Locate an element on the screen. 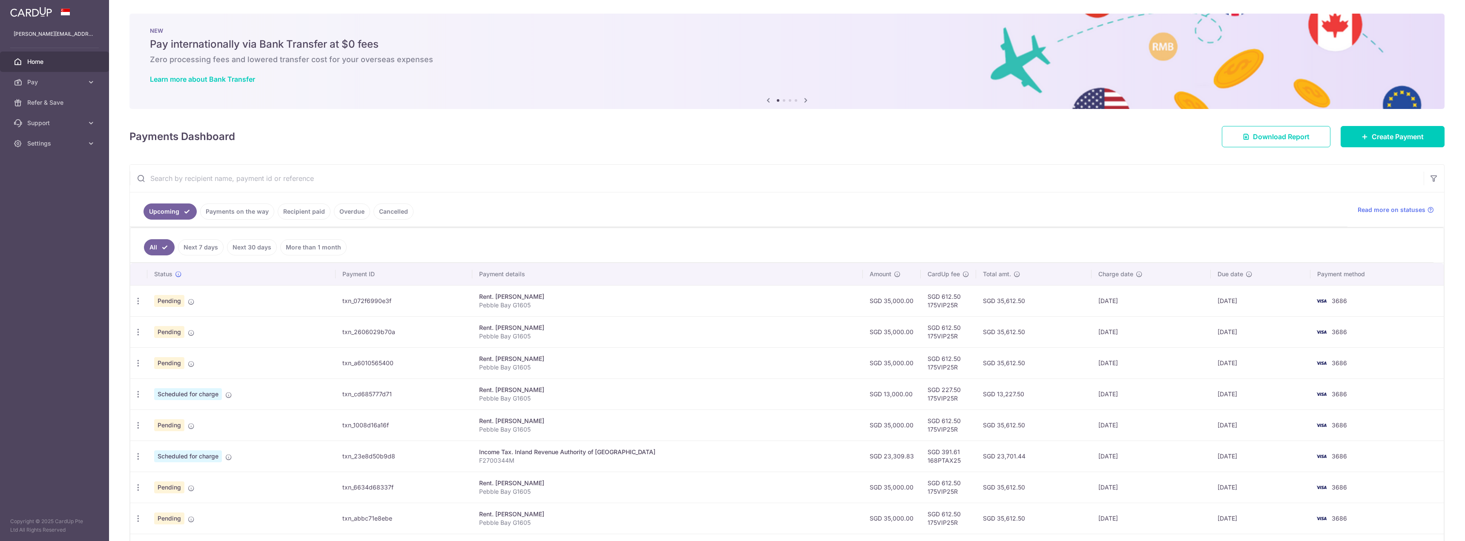  p: F2700344M is located at coordinates (667, 461).